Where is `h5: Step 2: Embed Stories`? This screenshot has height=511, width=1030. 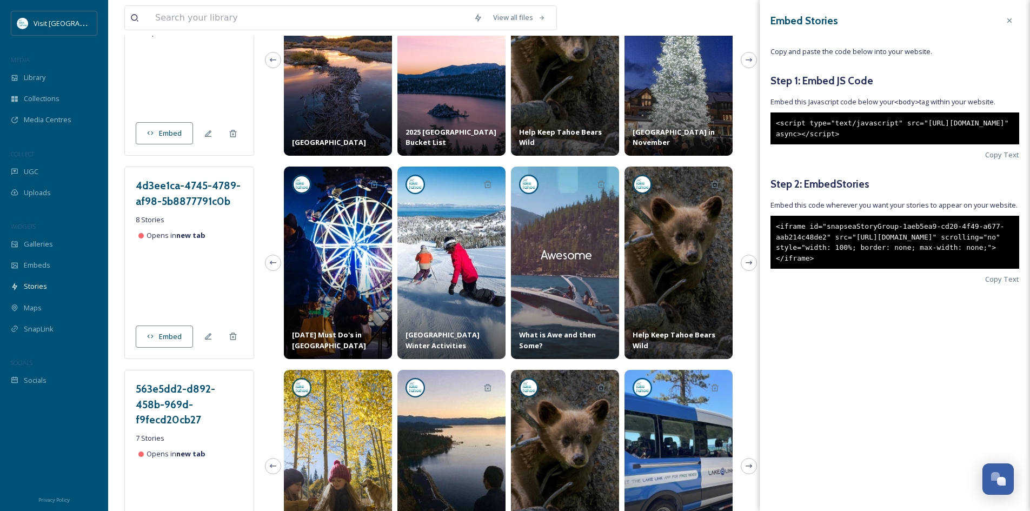
h5: Step 2: Embed Stories is located at coordinates (895, 184).